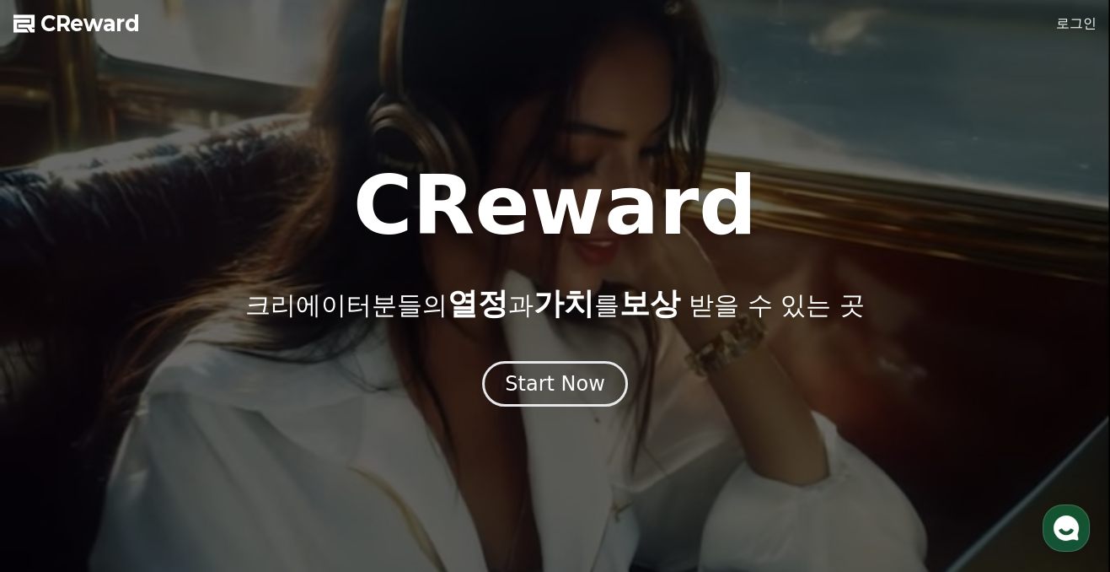 Image resolution: width=1110 pixels, height=572 pixels. Describe the element at coordinates (58, 453) in the screenshot. I see `a: 홈` at that location.